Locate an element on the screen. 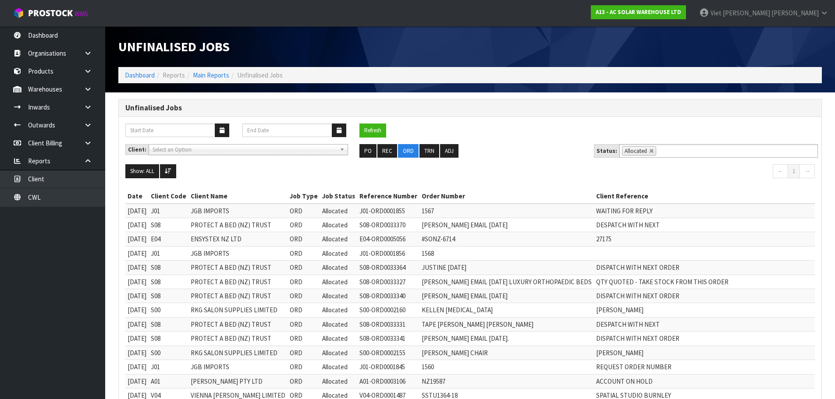 This screenshot has height=399, width=835. button: REC is located at coordinates (387, 151).